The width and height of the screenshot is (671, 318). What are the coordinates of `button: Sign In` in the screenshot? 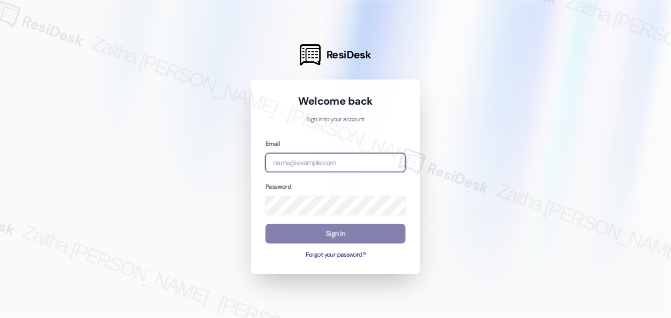 It's located at (336, 234).